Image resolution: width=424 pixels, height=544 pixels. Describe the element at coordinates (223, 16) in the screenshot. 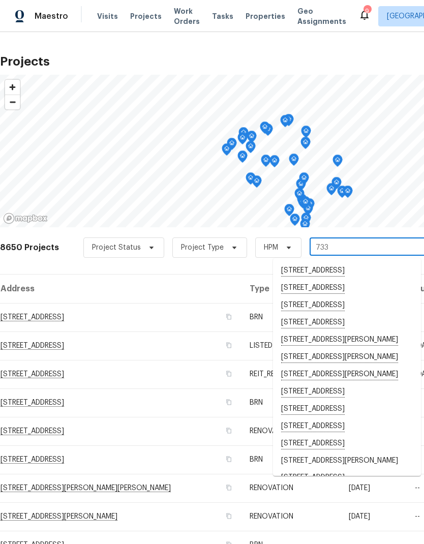

I see `span: Tasks` at that location.